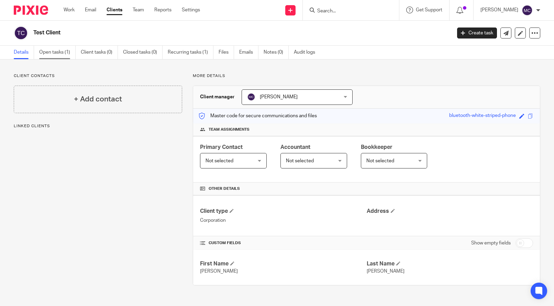  I want to click on p: Master code for secure communications and files, so click(257, 116).